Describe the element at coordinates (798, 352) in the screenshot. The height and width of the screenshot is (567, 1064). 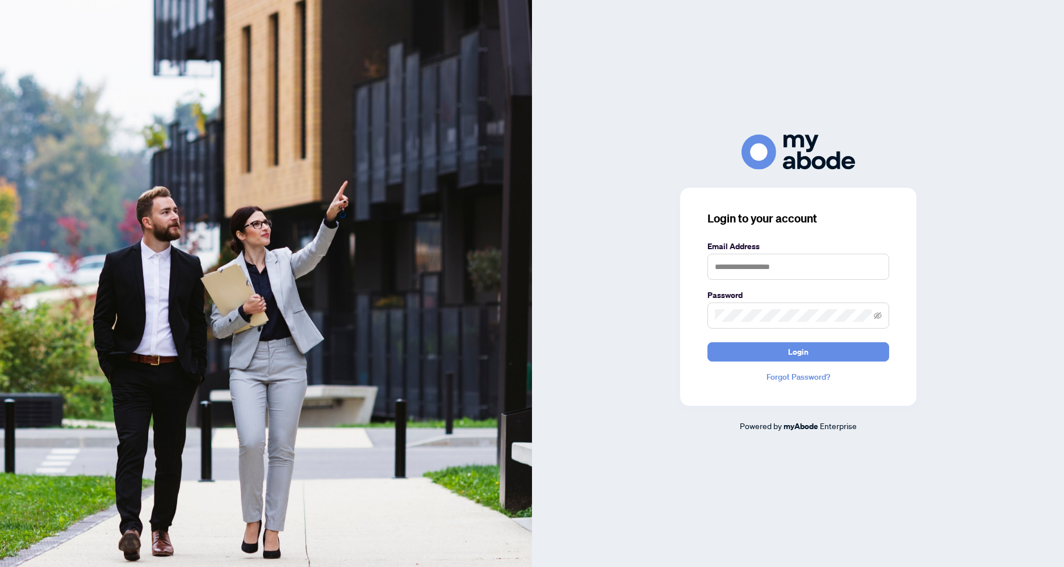
I see `span: Login` at that location.